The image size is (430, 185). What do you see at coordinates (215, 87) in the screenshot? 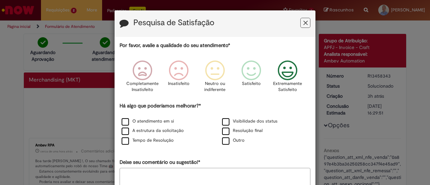
I see `p: Neutro ou indiferente` at bounding box center [215, 87].